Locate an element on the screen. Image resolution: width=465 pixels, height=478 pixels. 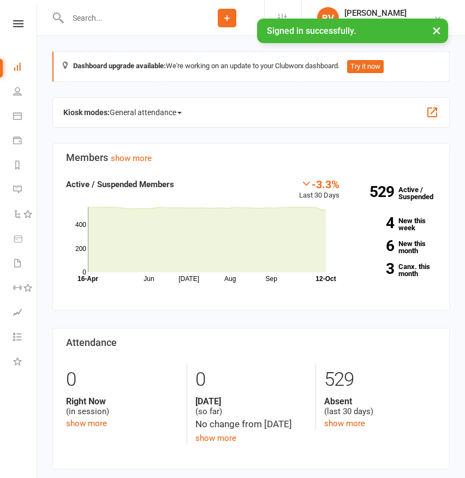
h3: Attendance is located at coordinates (251, 343).